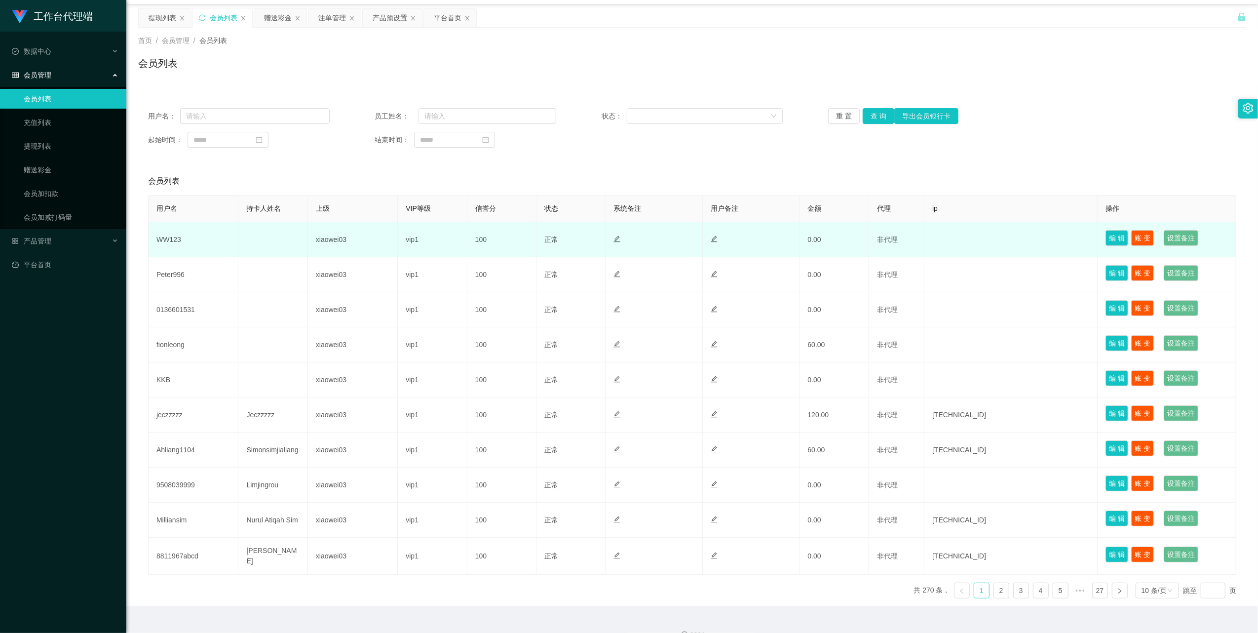  Describe the element at coordinates (194, 485) in the screenshot. I see `td: 9508039999` at that location.